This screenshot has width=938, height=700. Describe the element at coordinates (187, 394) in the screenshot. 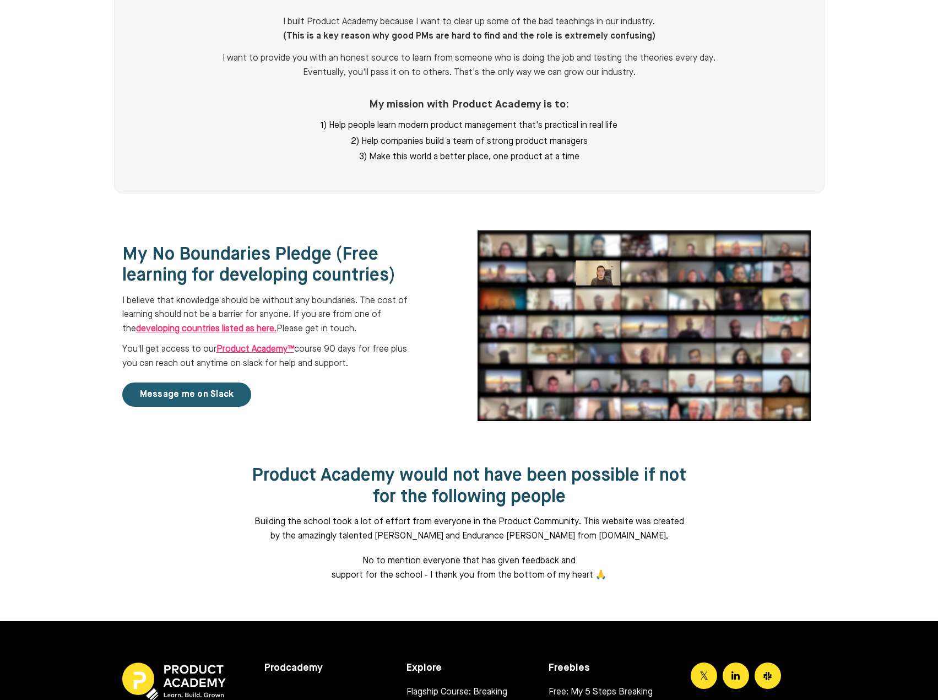

I see `a: Message me on Slack` at that location.